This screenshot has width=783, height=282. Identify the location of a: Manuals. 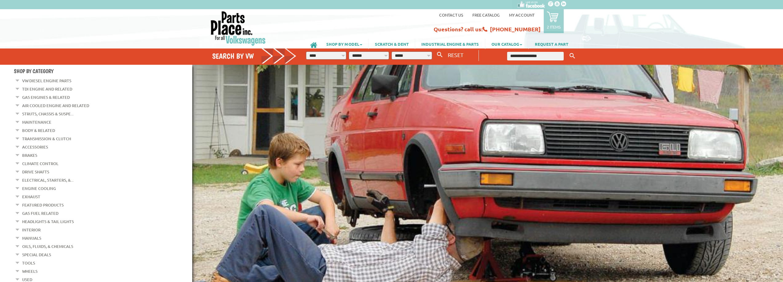
(32, 239).